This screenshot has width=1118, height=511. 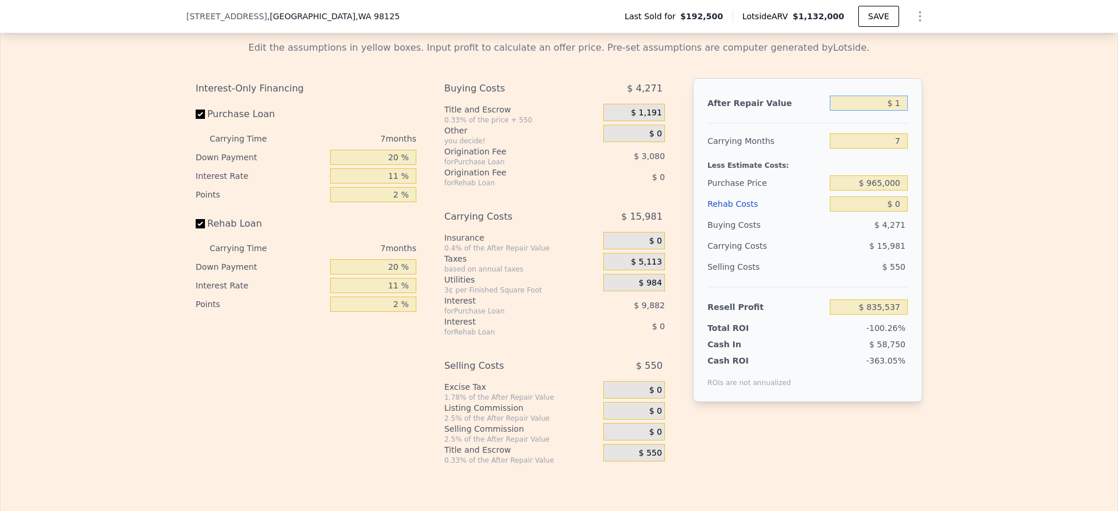 I want to click on span: -100.26%, so click(x=886, y=328).